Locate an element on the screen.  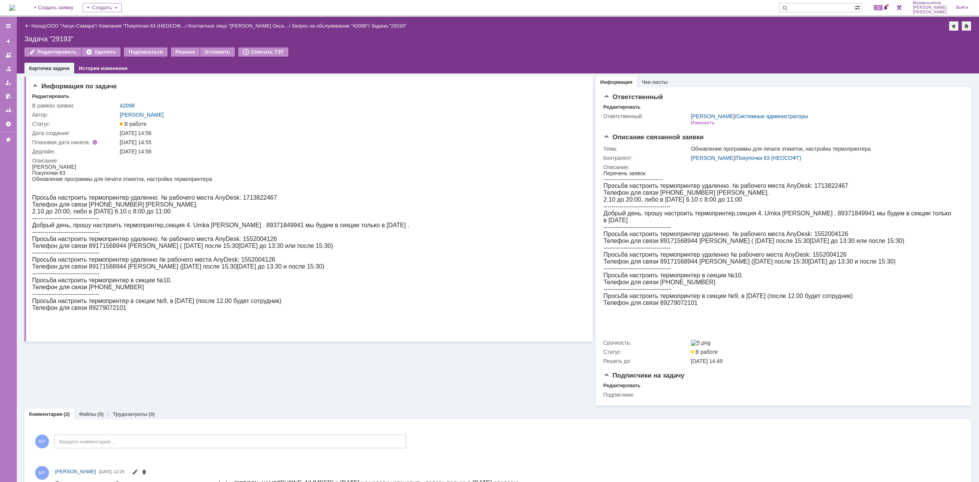
a: Настройки is located at coordinates (8, 124).